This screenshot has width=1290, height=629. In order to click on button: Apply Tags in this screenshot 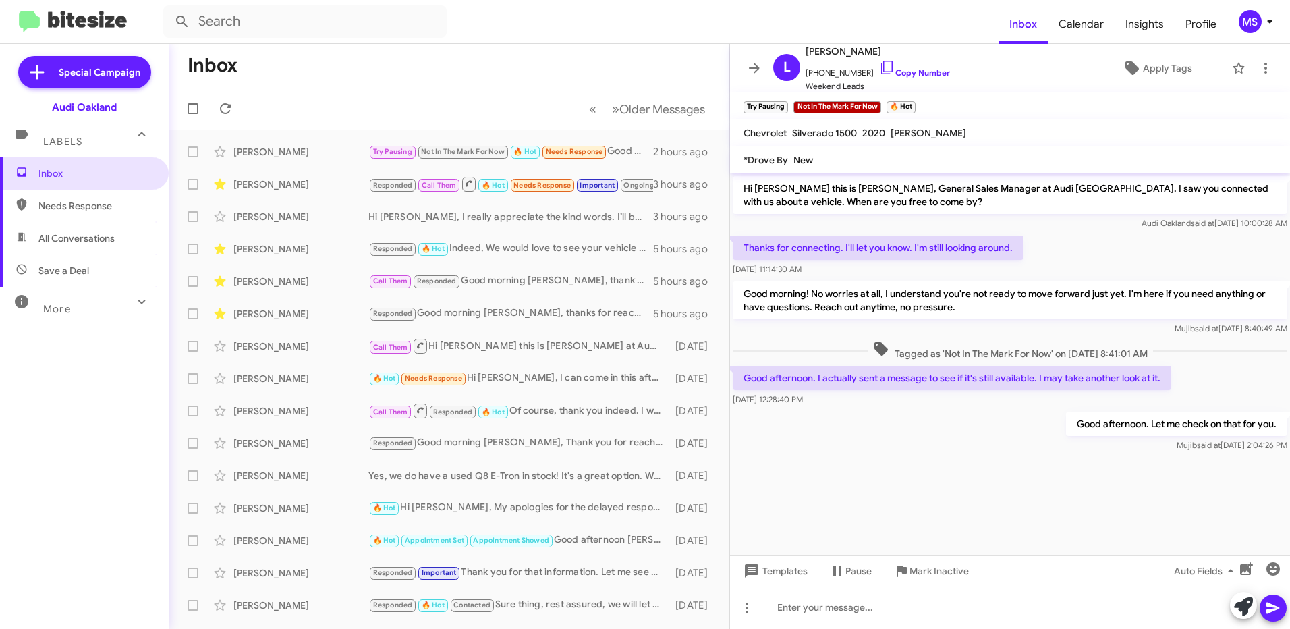, I will do `click(1157, 68)`.